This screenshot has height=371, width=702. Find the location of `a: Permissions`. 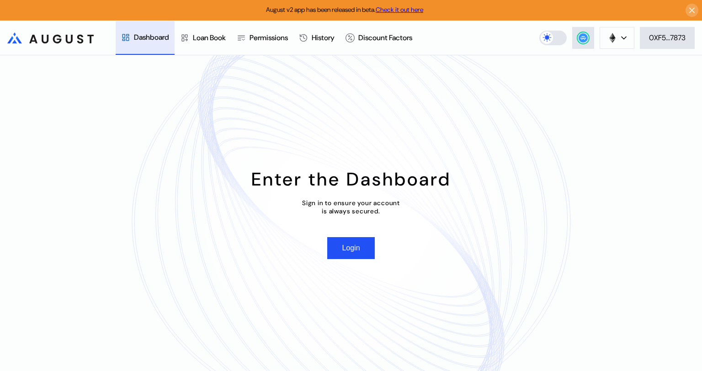

a: Permissions is located at coordinates (262, 38).